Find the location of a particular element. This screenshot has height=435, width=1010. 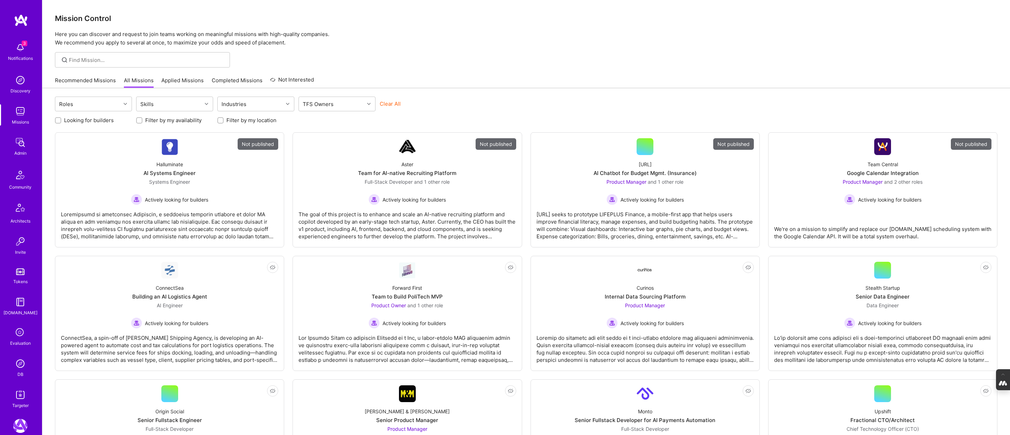

img: guide book is located at coordinates (20, 302).